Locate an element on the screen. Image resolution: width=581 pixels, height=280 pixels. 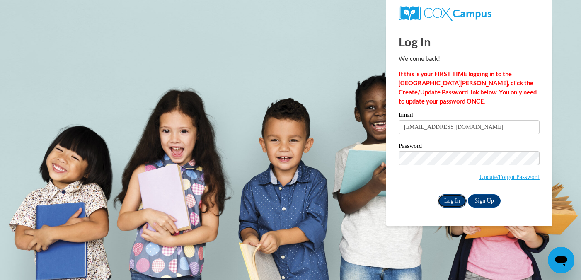
a: Update/Forgot Password is located at coordinates (509, 177).